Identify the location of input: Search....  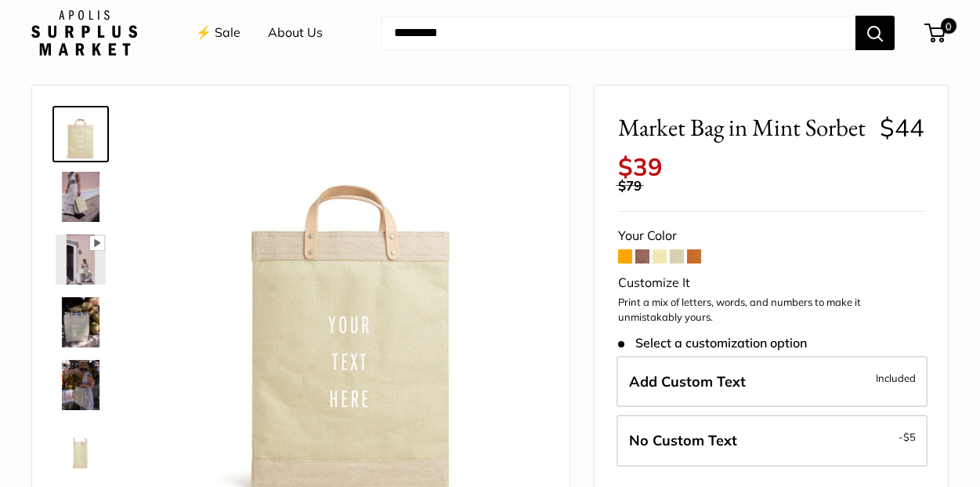
(618, 33).